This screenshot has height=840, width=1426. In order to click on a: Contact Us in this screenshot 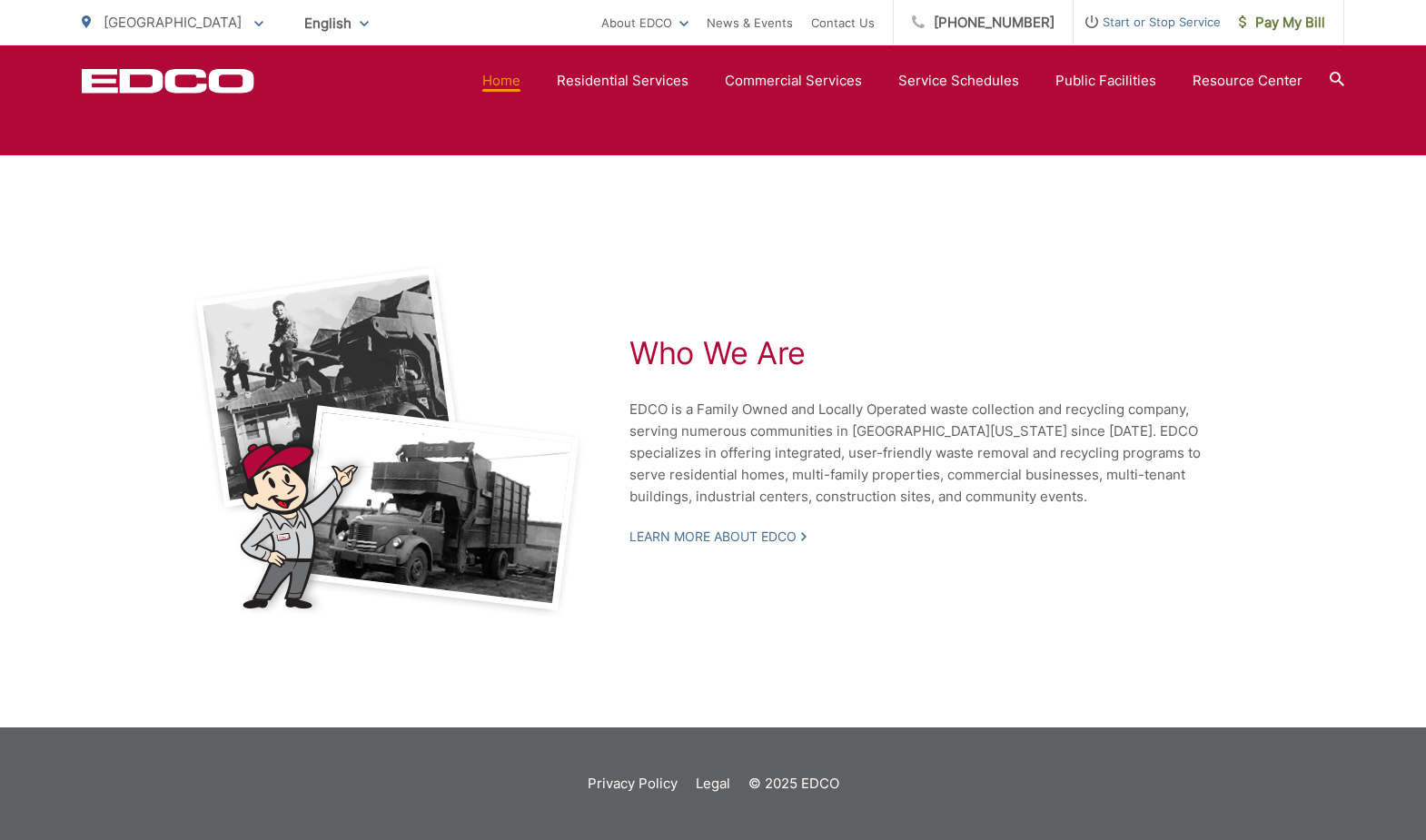, I will do `click(843, 22)`.